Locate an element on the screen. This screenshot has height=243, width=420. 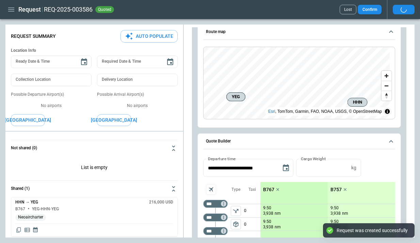
span: Aircraft selection is located at coordinates (211, 189).